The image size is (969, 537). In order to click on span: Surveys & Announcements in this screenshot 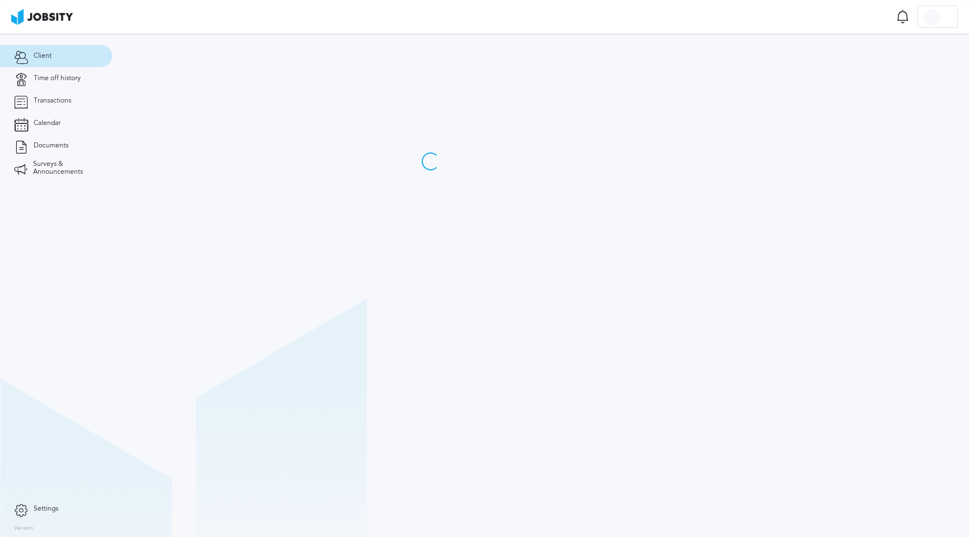, I will do `click(66, 168)`.